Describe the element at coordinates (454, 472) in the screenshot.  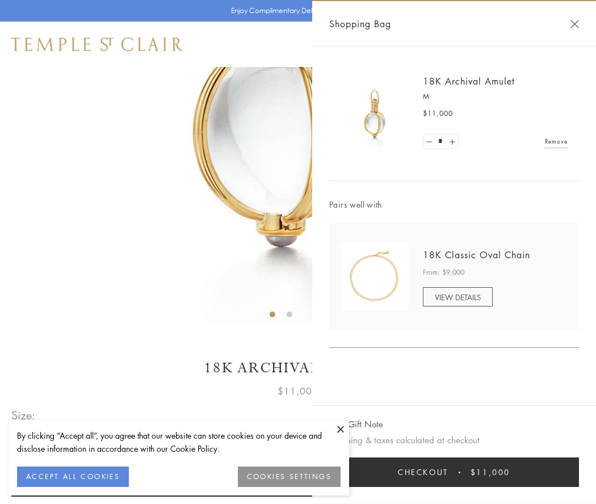
I see `button: Checkout $11,000` at that location.